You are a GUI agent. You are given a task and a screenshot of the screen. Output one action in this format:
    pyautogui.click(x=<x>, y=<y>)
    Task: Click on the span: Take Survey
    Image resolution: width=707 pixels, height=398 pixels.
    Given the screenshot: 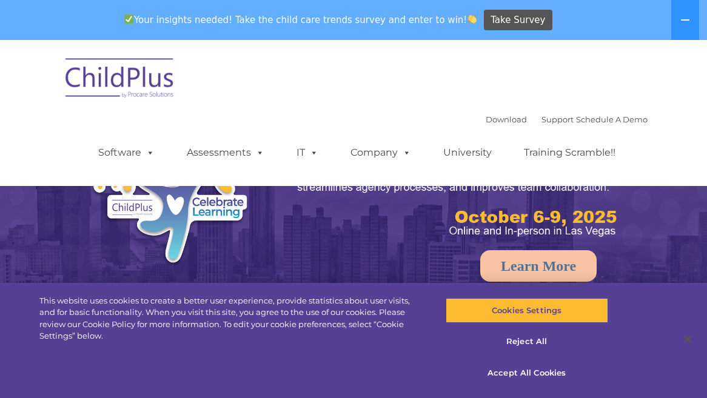 What is the action you would take?
    pyautogui.click(x=518, y=20)
    